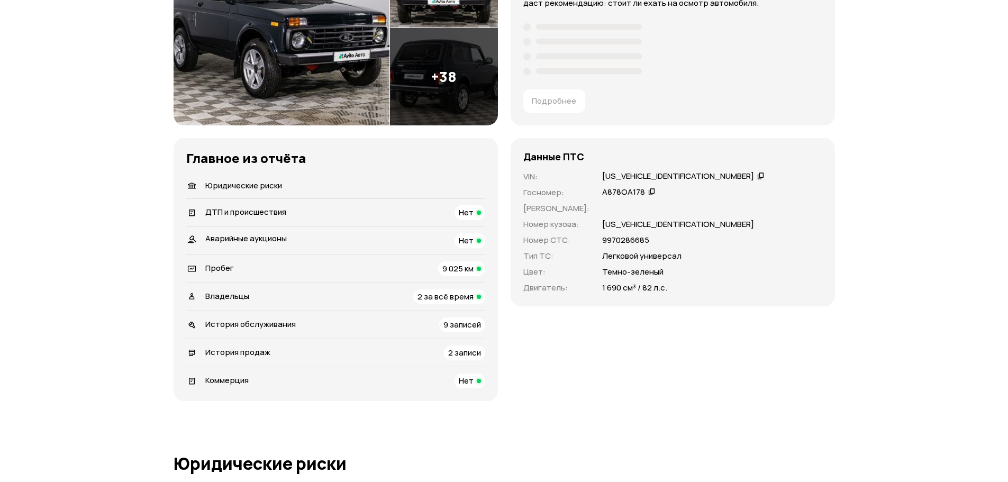  I want to click on p: Цвет :, so click(556, 272).